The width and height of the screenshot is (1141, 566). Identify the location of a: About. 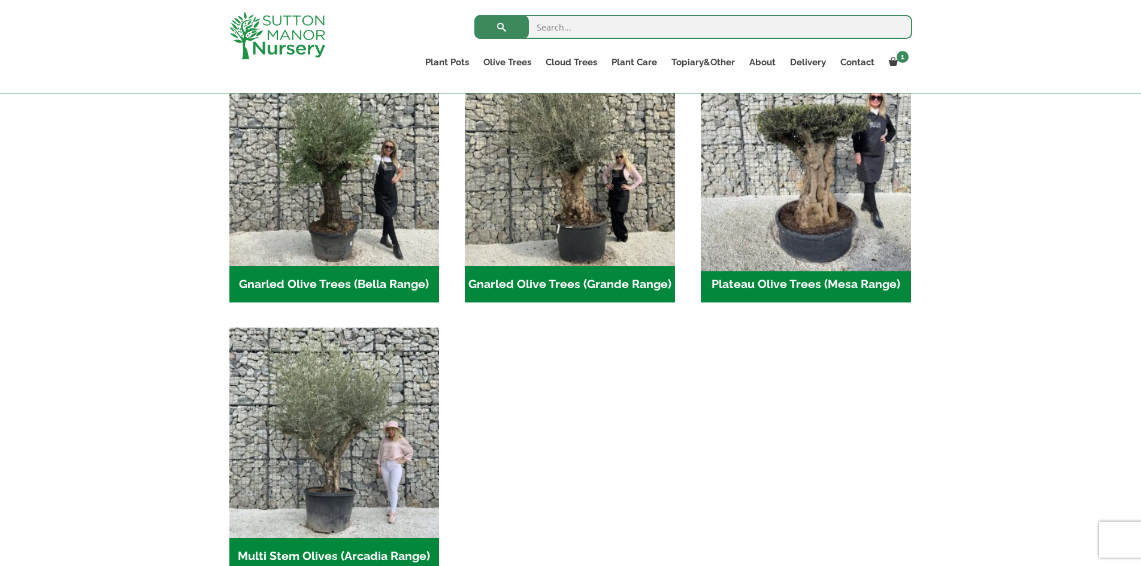
(763, 62).